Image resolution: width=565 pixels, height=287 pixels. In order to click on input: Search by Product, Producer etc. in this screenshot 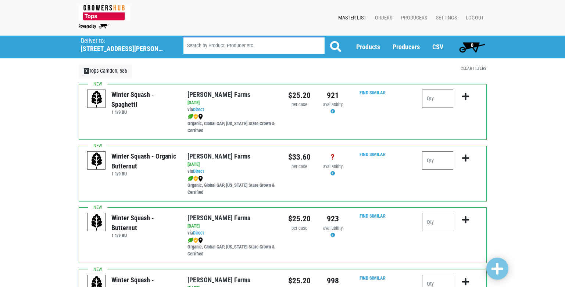, I will do `click(254, 46)`.